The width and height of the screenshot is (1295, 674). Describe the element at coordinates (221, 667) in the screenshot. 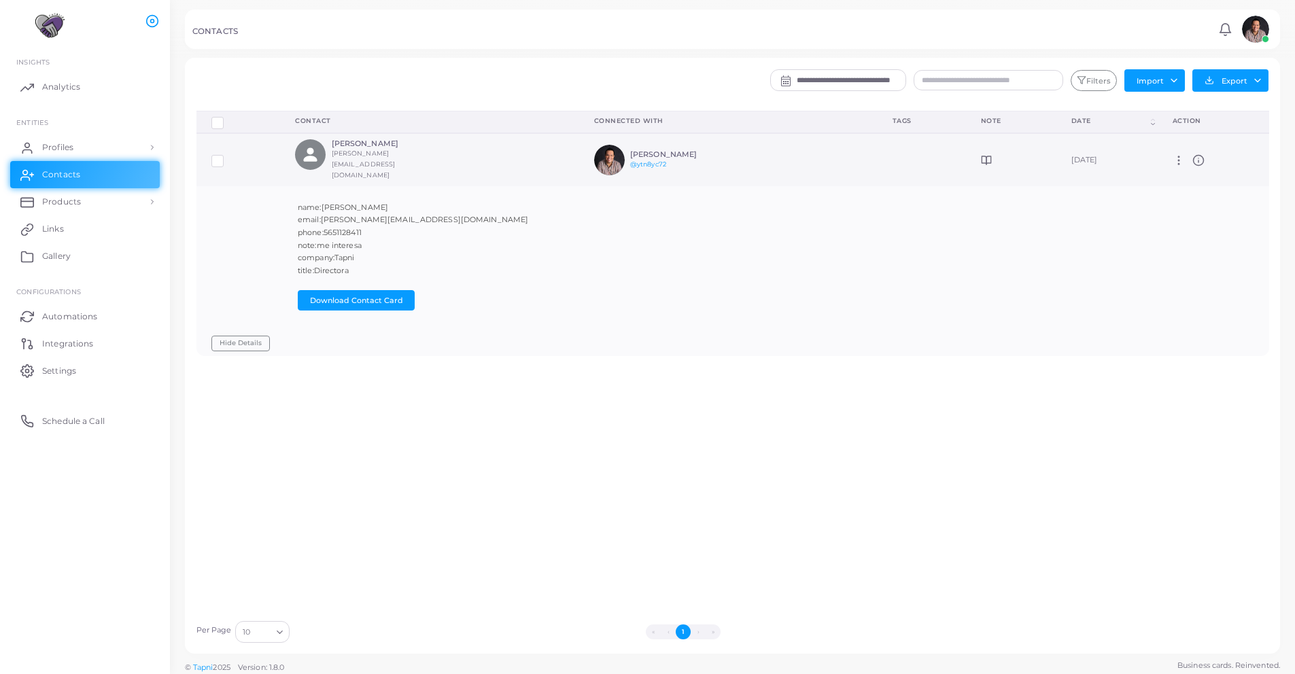

I see `span: 2025` at that location.